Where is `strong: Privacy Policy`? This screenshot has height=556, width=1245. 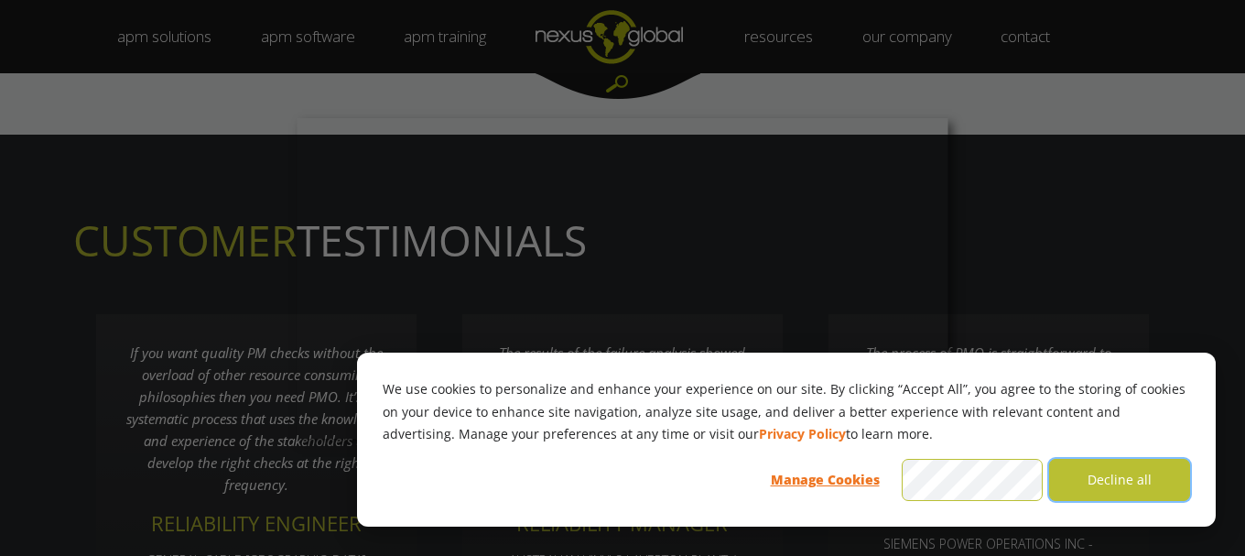 strong: Privacy Policy is located at coordinates (802, 434).